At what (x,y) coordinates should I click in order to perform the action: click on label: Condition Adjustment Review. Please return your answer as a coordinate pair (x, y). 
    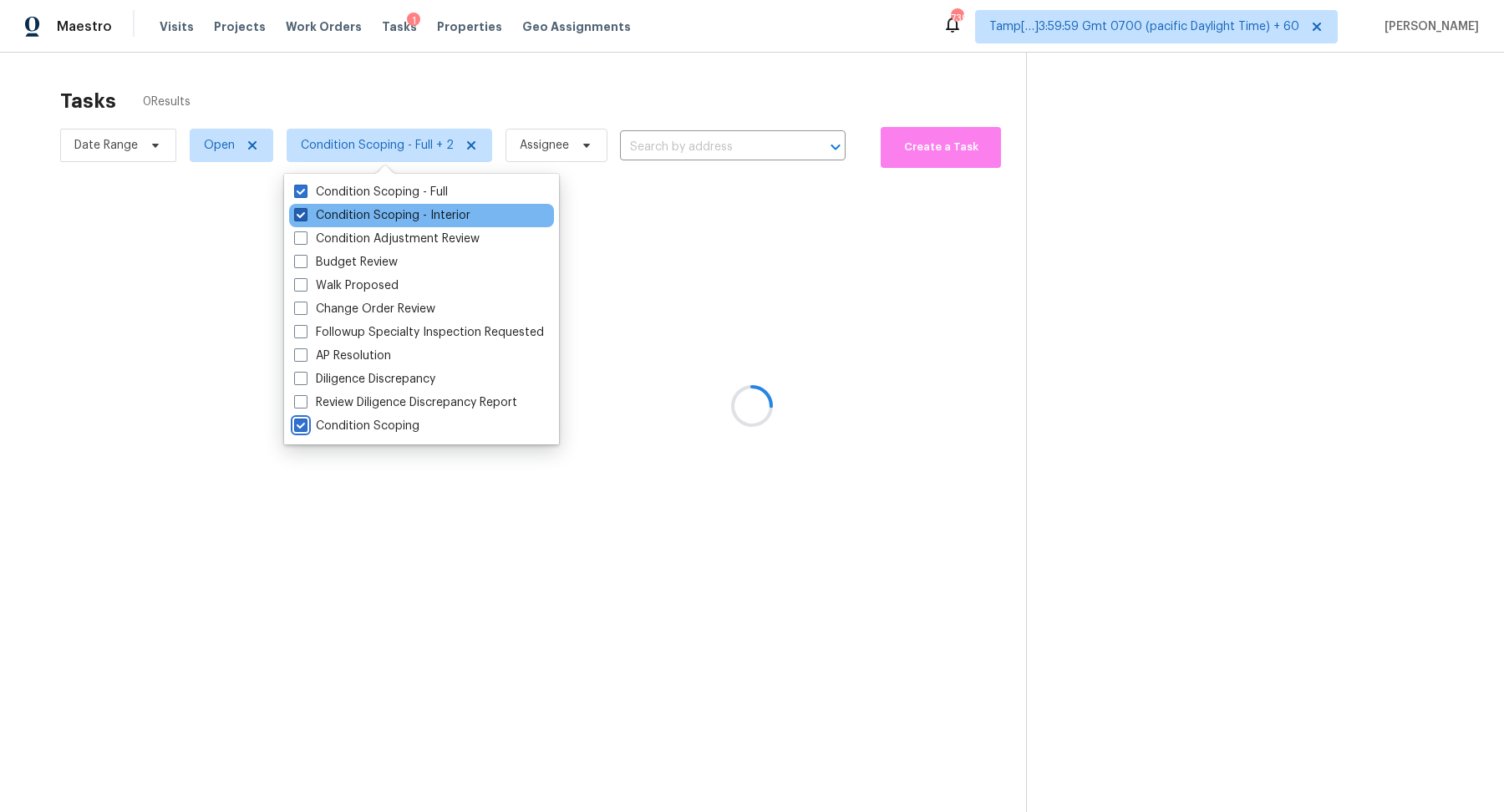
    Looking at the image, I should click on (387, 239).